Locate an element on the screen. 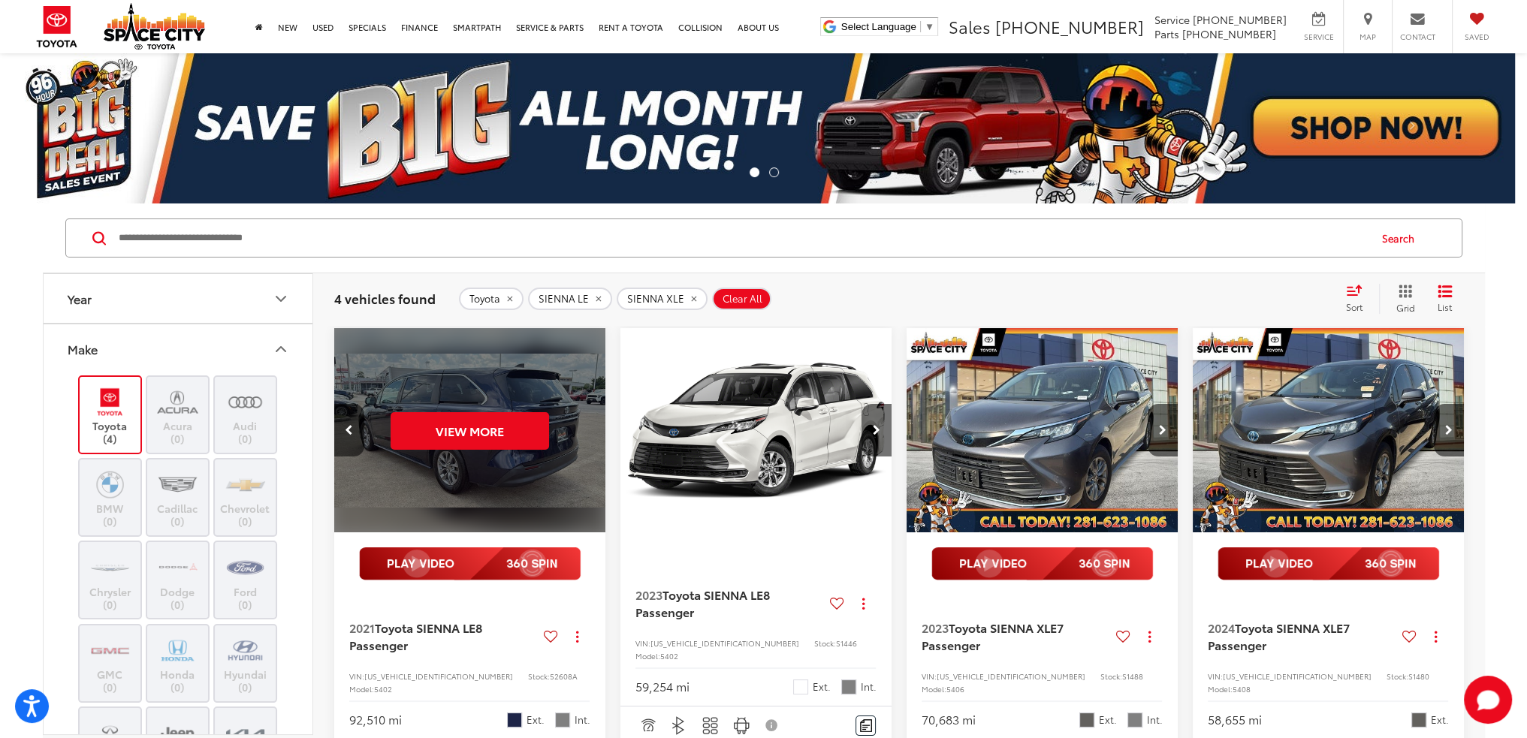 Image resolution: width=1527 pixels, height=738 pixels. img: 3rd Row Seating is located at coordinates (710, 725).